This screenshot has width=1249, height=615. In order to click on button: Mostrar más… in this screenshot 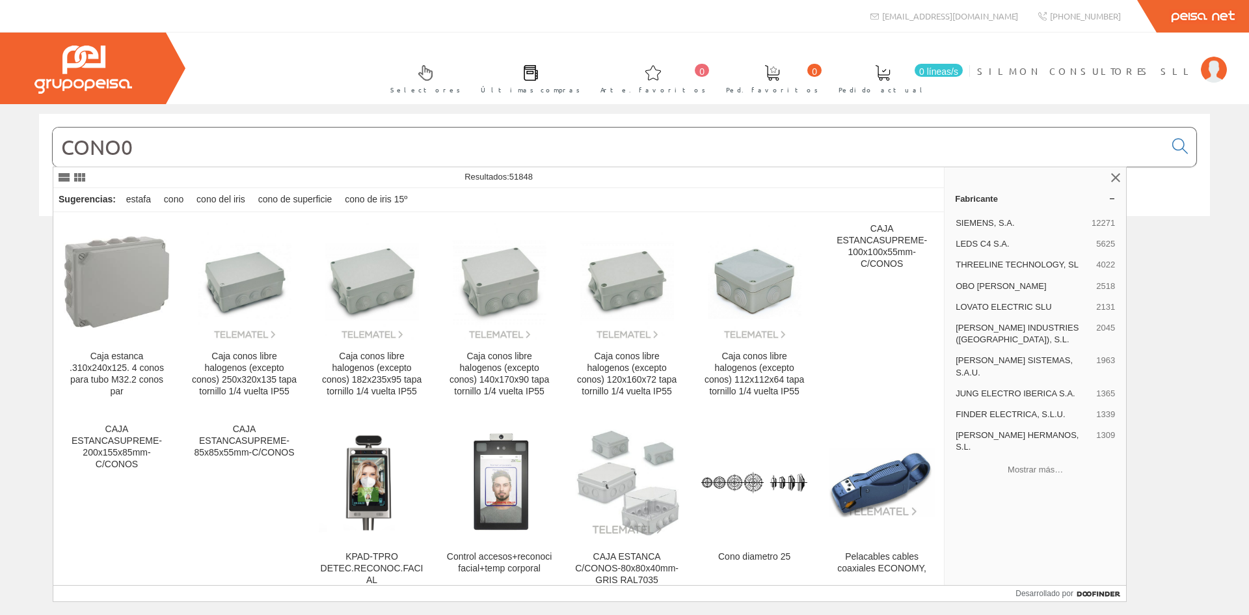, I will do `click(1035, 469)`.